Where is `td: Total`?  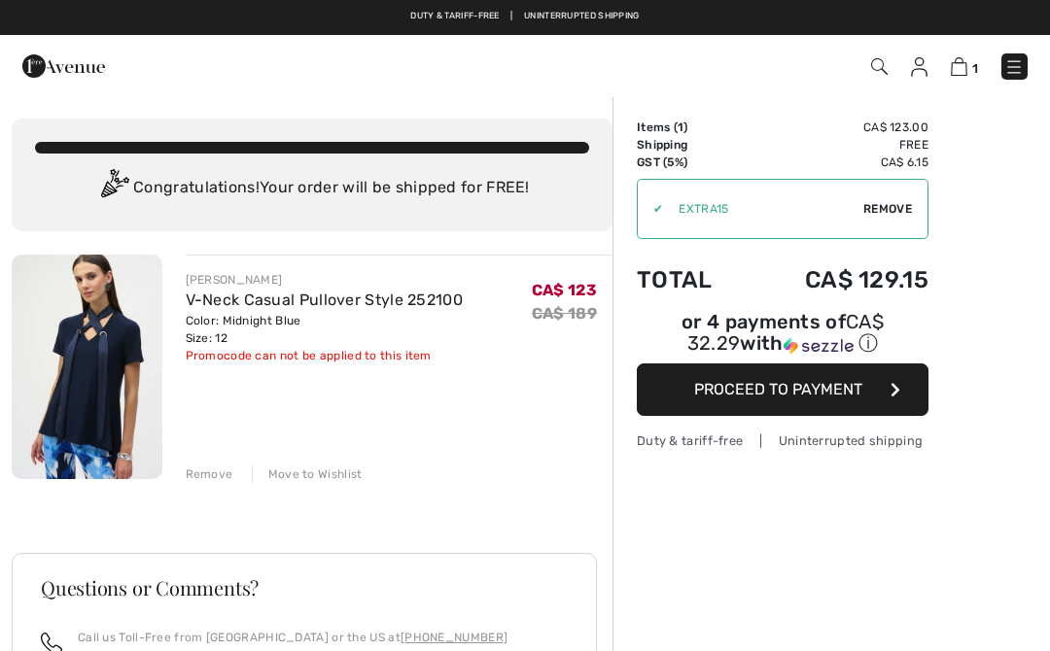 td: Total is located at coordinates (692, 280).